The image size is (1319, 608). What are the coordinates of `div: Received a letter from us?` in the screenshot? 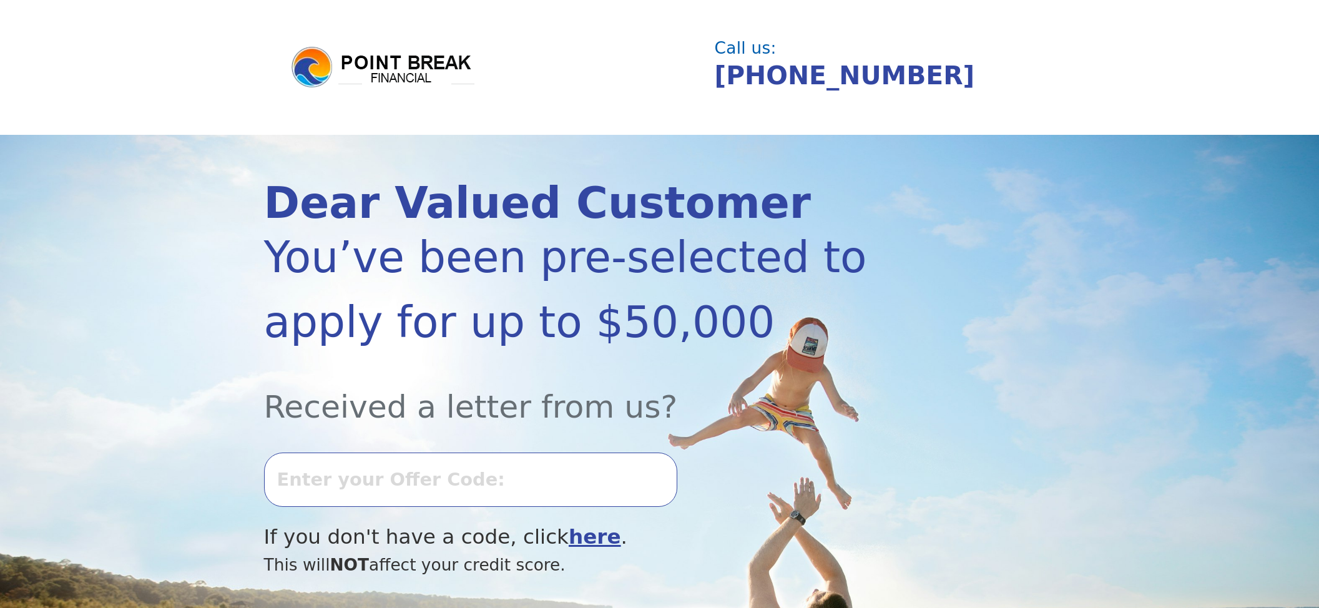 It's located at (600, 392).